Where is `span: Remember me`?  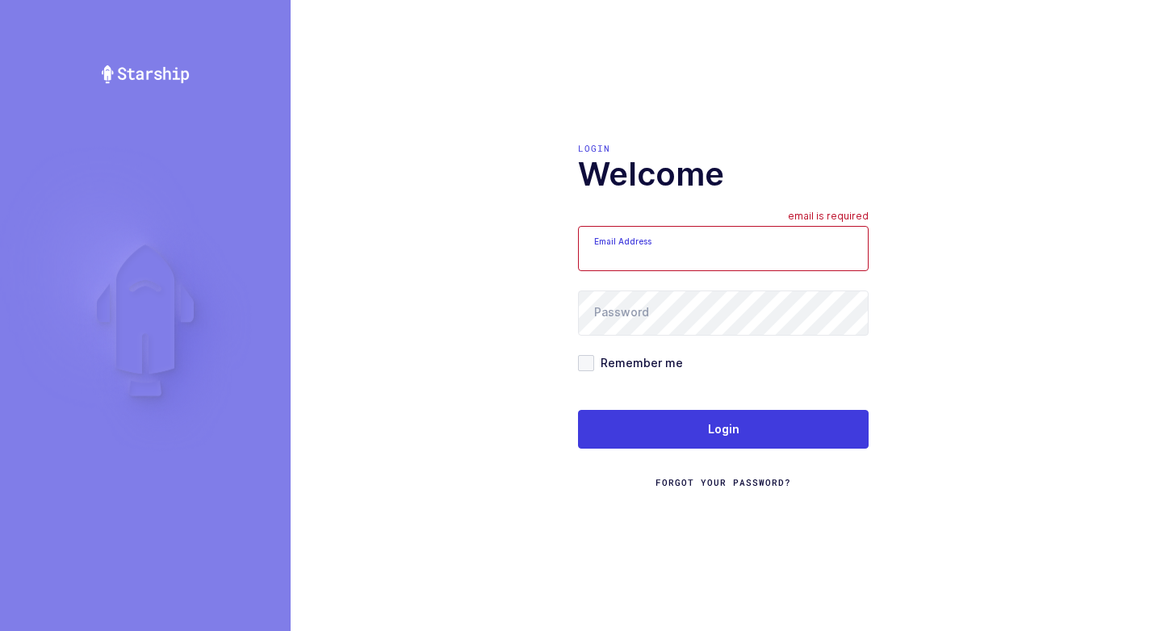
span: Remember me is located at coordinates (639, 363).